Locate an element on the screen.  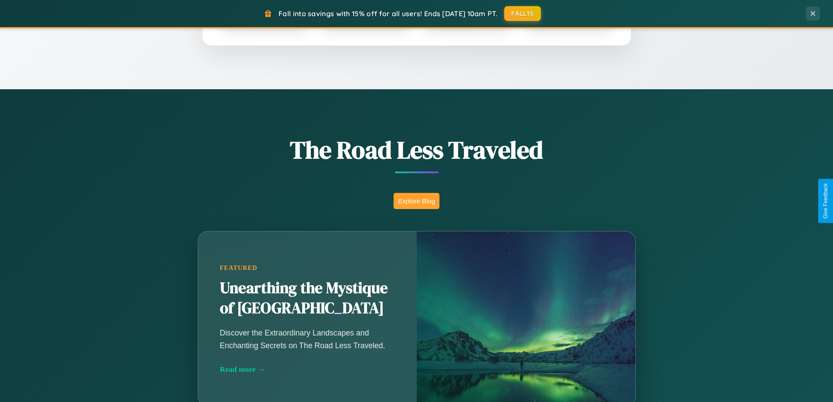
button: FALL15 is located at coordinates (522, 14).